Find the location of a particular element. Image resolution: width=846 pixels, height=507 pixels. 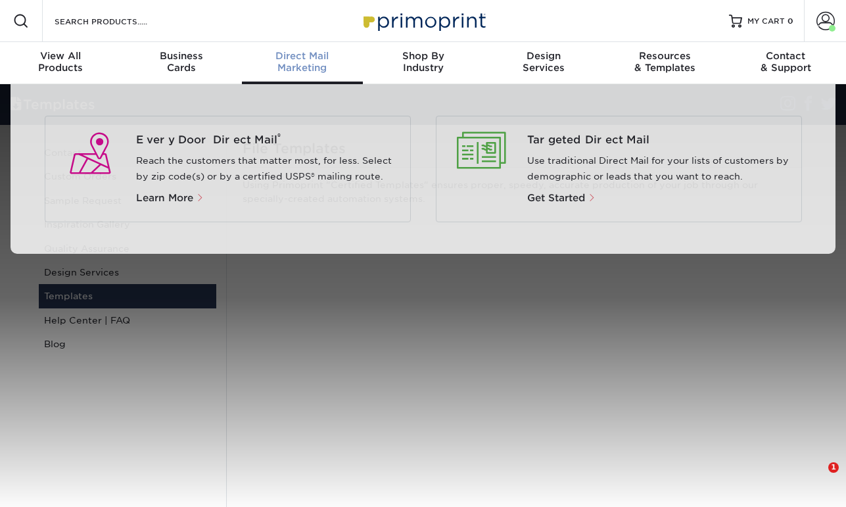

span: Design is located at coordinates (544, 56).